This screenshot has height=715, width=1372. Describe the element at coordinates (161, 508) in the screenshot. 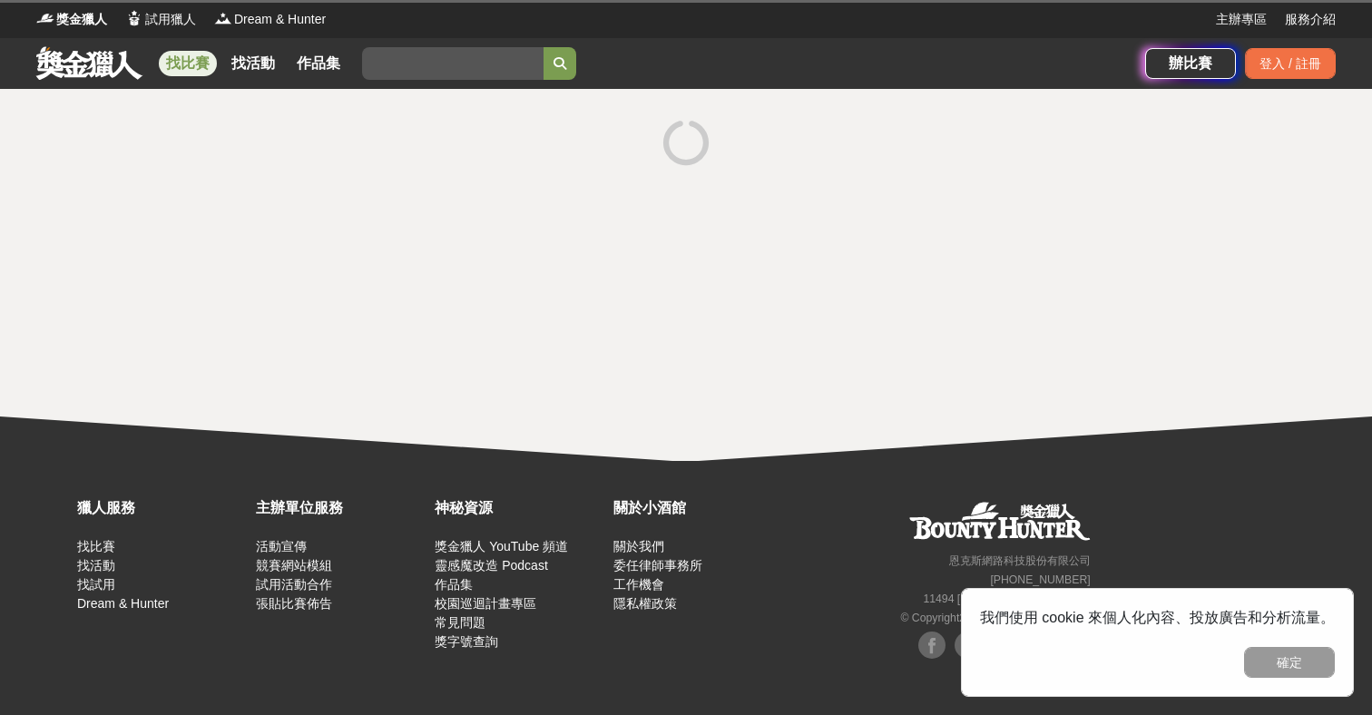

I see `div: 獵人服務` at that location.